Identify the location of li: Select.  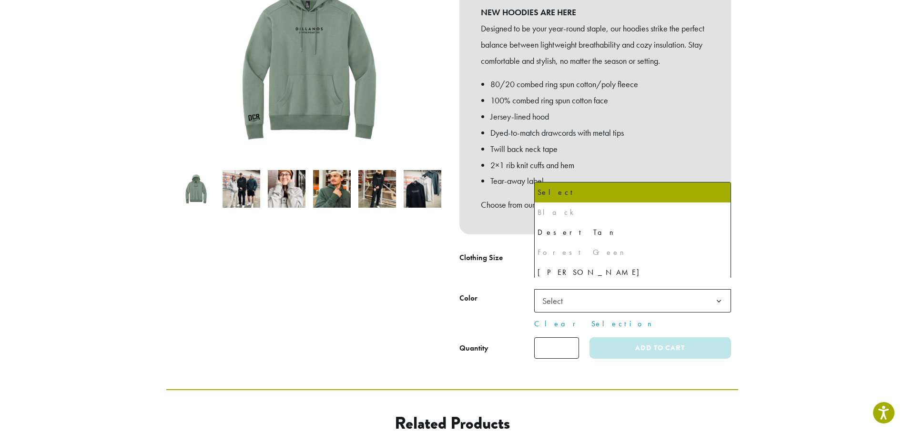
(633, 193).